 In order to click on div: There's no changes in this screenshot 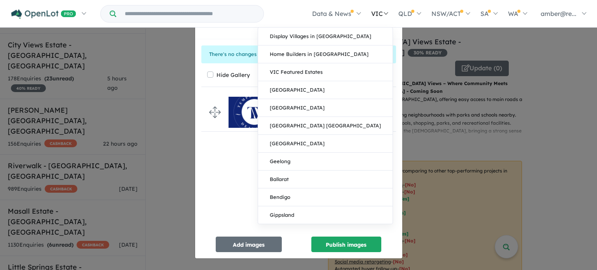, I will do `click(298, 54)`.